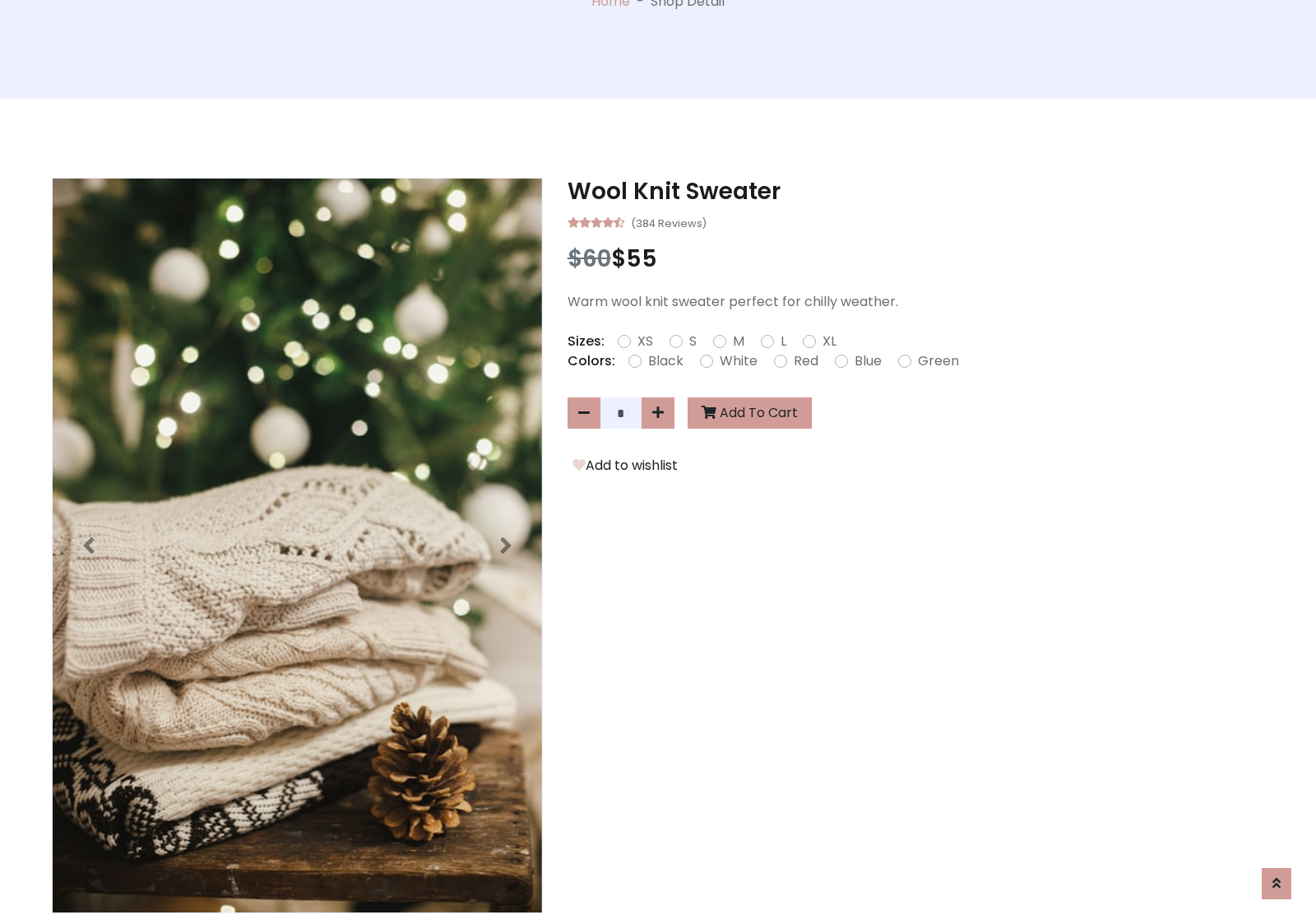  Describe the element at coordinates (806, 361) in the screenshot. I see `label: Red` at that location.